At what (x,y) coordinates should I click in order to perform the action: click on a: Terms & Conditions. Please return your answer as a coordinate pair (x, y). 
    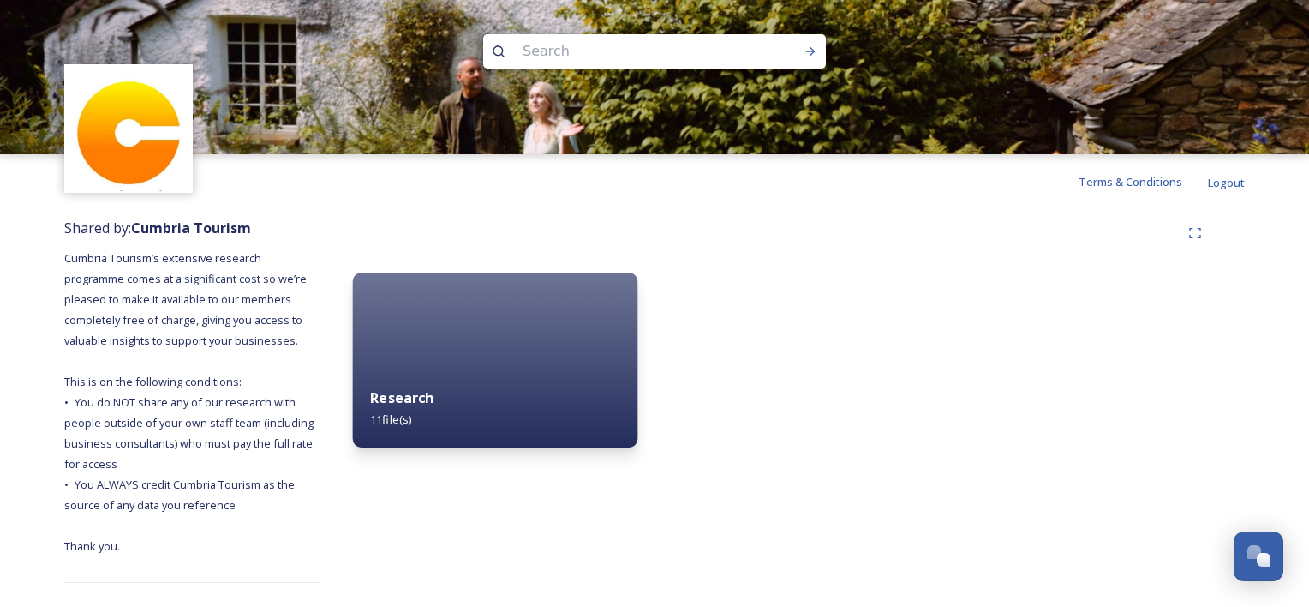
    Looking at the image, I should click on (1143, 182).